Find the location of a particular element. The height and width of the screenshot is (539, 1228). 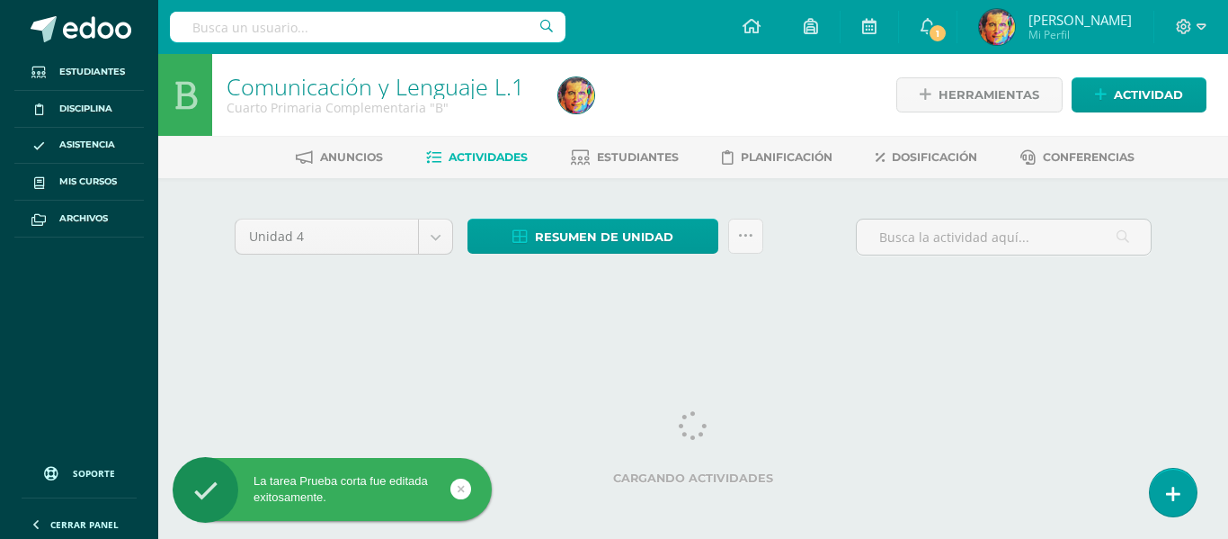

span: Soporte is located at coordinates (94, 473).